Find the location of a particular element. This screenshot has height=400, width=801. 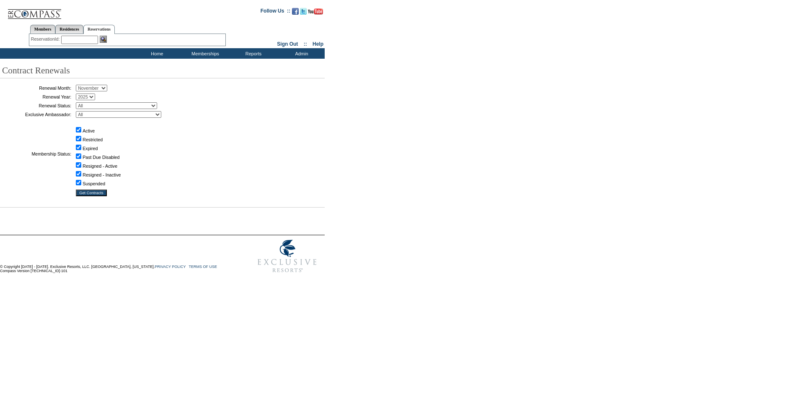

a: Reservations is located at coordinates (99, 29).